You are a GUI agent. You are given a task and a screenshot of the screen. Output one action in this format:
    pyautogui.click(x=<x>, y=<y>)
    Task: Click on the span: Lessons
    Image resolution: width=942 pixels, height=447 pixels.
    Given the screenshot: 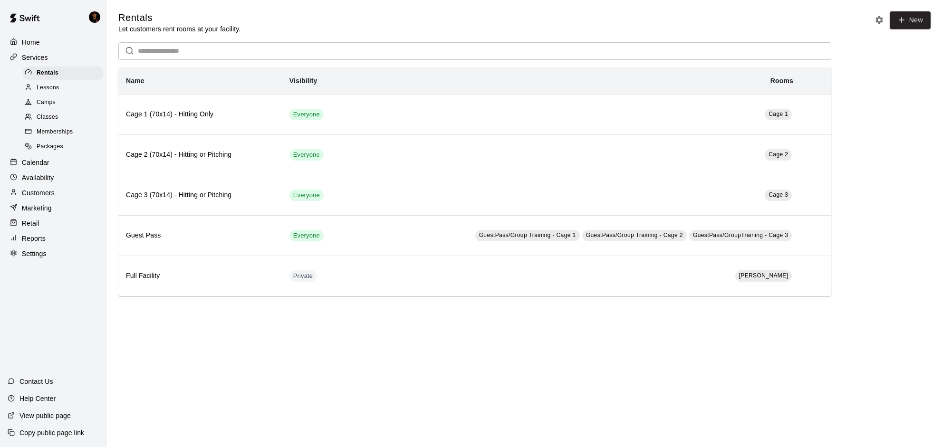 What is the action you would take?
    pyautogui.click(x=48, y=88)
    